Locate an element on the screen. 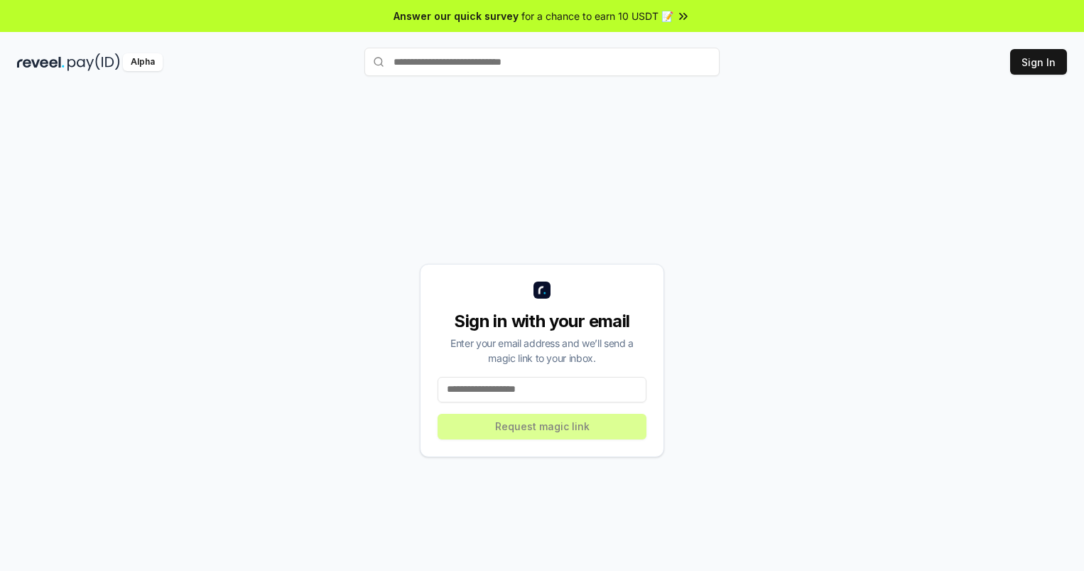 Image resolution: width=1084 pixels, height=571 pixels. div: Alpha is located at coordinates (143, 62).